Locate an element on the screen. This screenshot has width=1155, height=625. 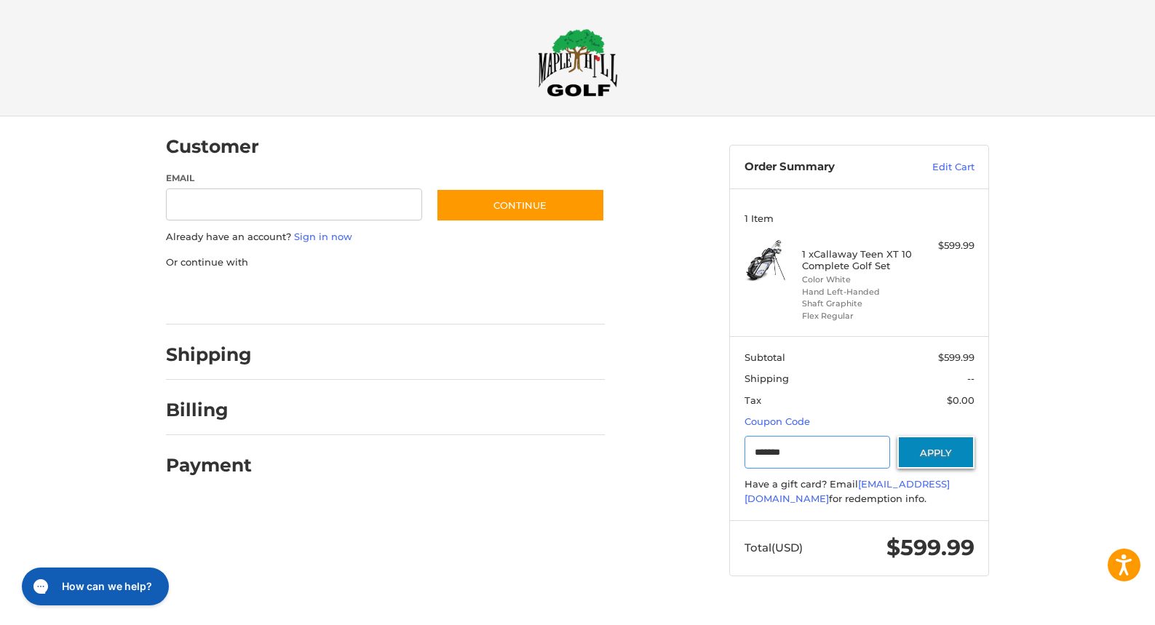
div: Have a gift card? Email for redemption info. is located at coordinates (860, 491).